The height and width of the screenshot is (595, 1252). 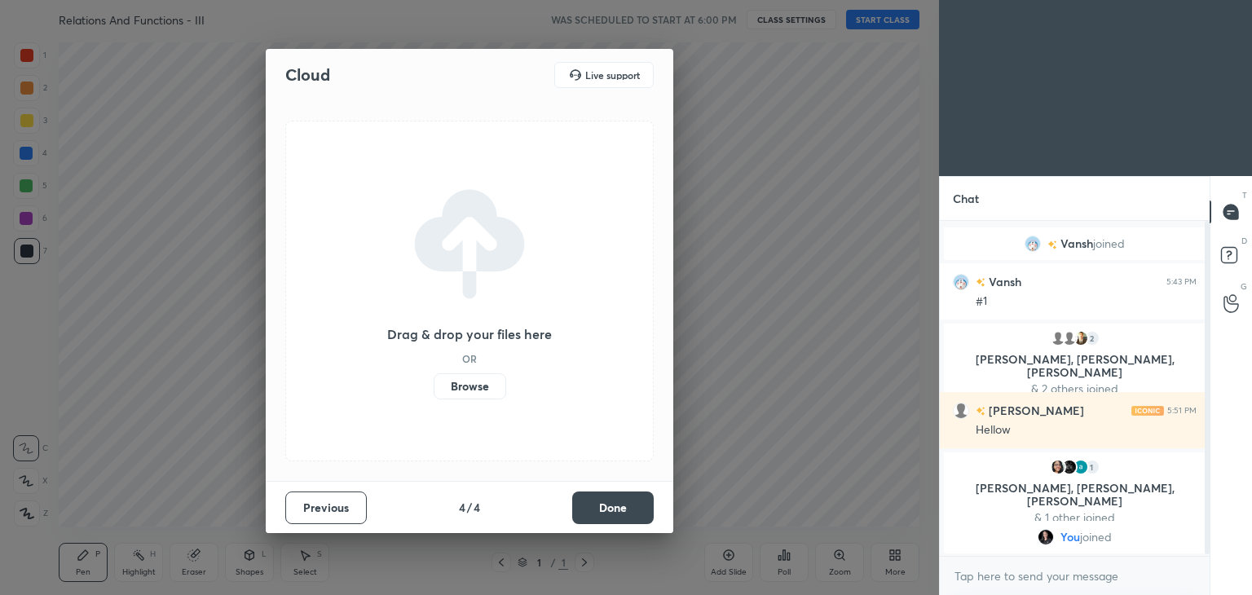 What do you see at coordinates (1081, 338) in the screenshot?
I see `img: 3` at bounding box center [1081, 338].